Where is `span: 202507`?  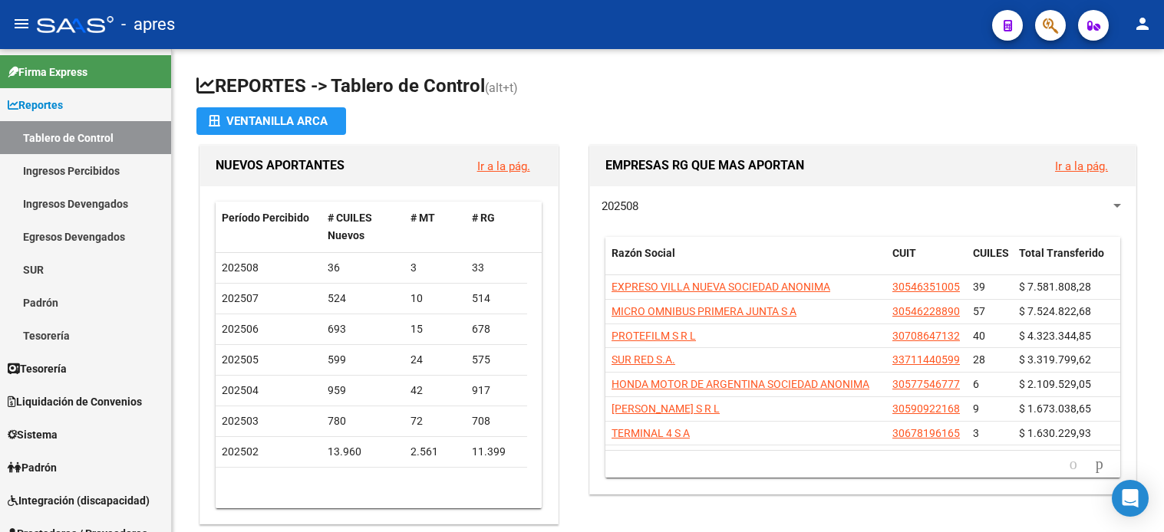 span: 202507 is located at coordinates (240, 298).